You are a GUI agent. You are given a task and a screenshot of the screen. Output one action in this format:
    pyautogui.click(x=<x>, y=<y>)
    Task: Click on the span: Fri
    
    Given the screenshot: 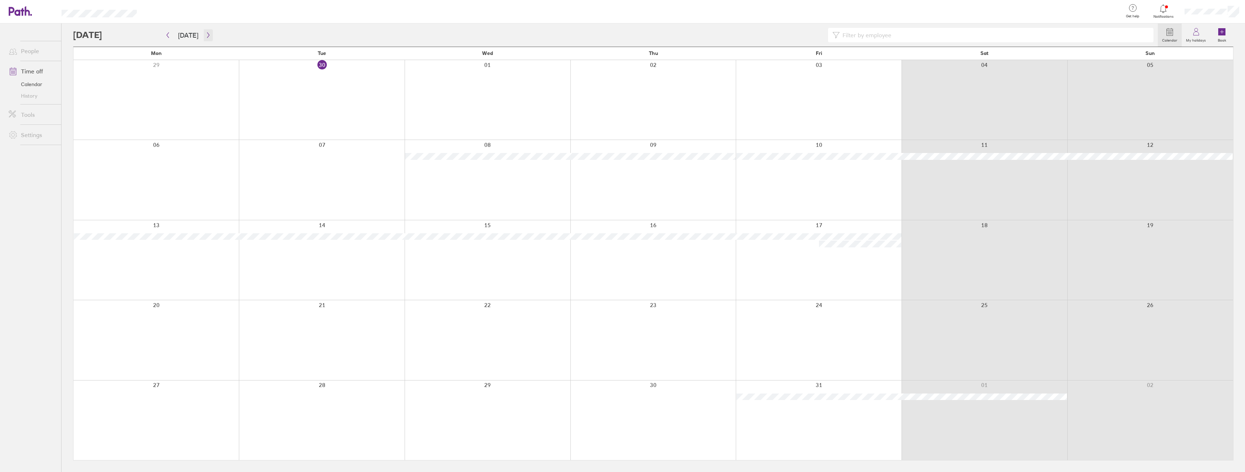 What is the action you would take?
    pyautogui.click(x=819, y=53)
    